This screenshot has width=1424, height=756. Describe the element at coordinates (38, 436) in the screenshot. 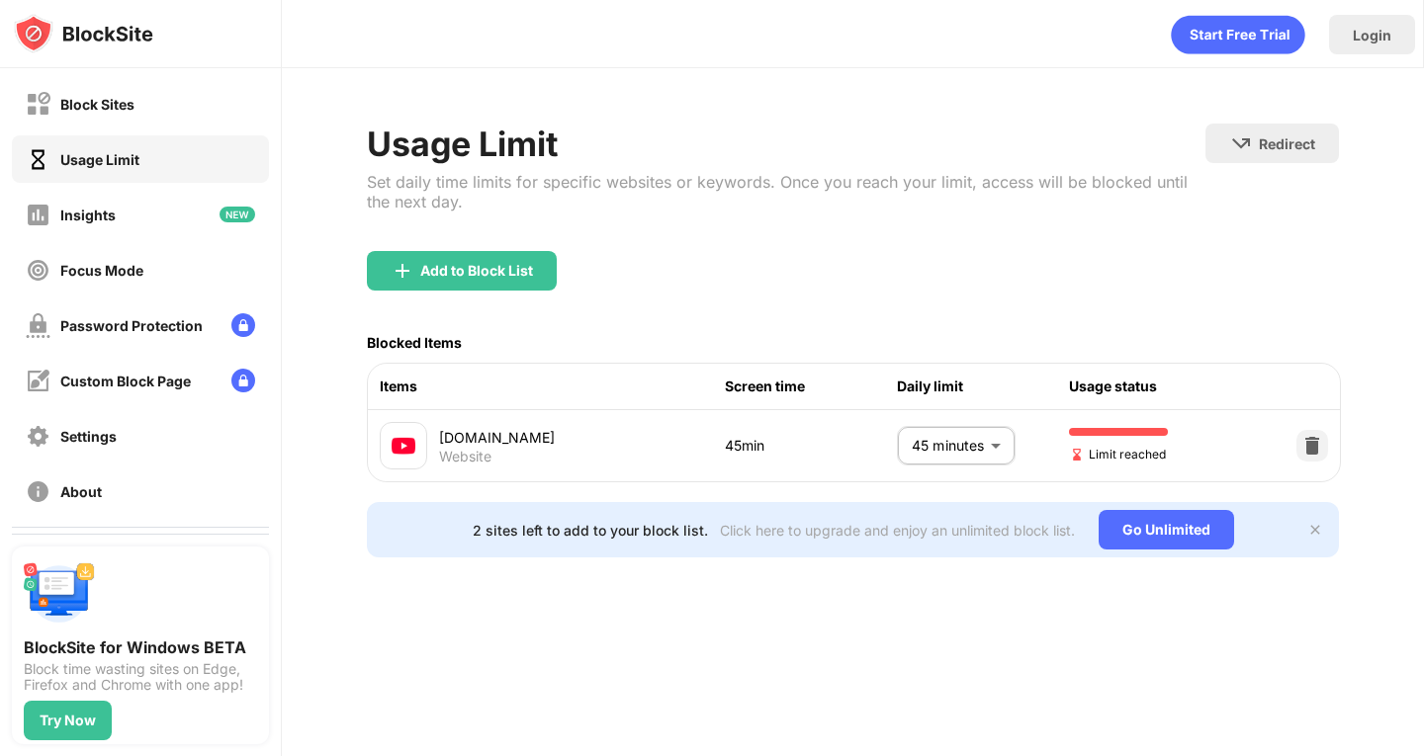

I see `img: settings-off.svg` at that location.